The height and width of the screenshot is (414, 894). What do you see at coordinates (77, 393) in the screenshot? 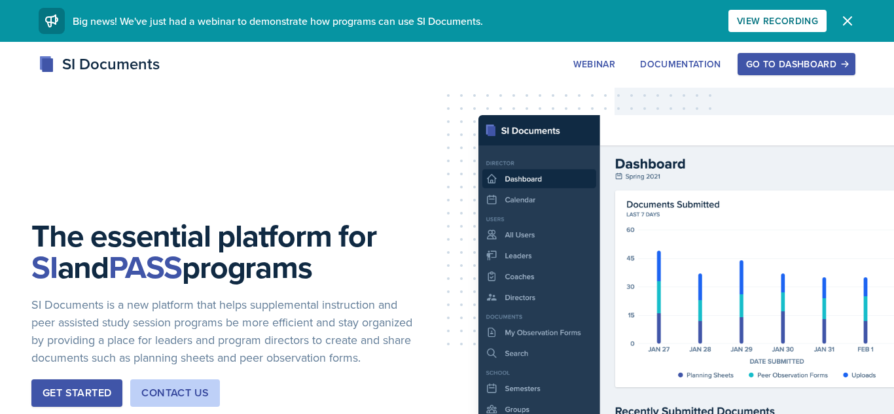
I see `div: Get Started` at bounding box center [77, 393].